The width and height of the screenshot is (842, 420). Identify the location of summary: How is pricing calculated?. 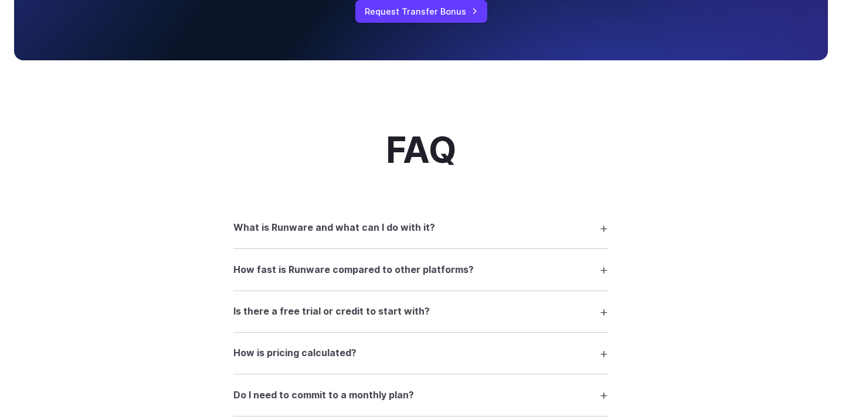
(421, 353).